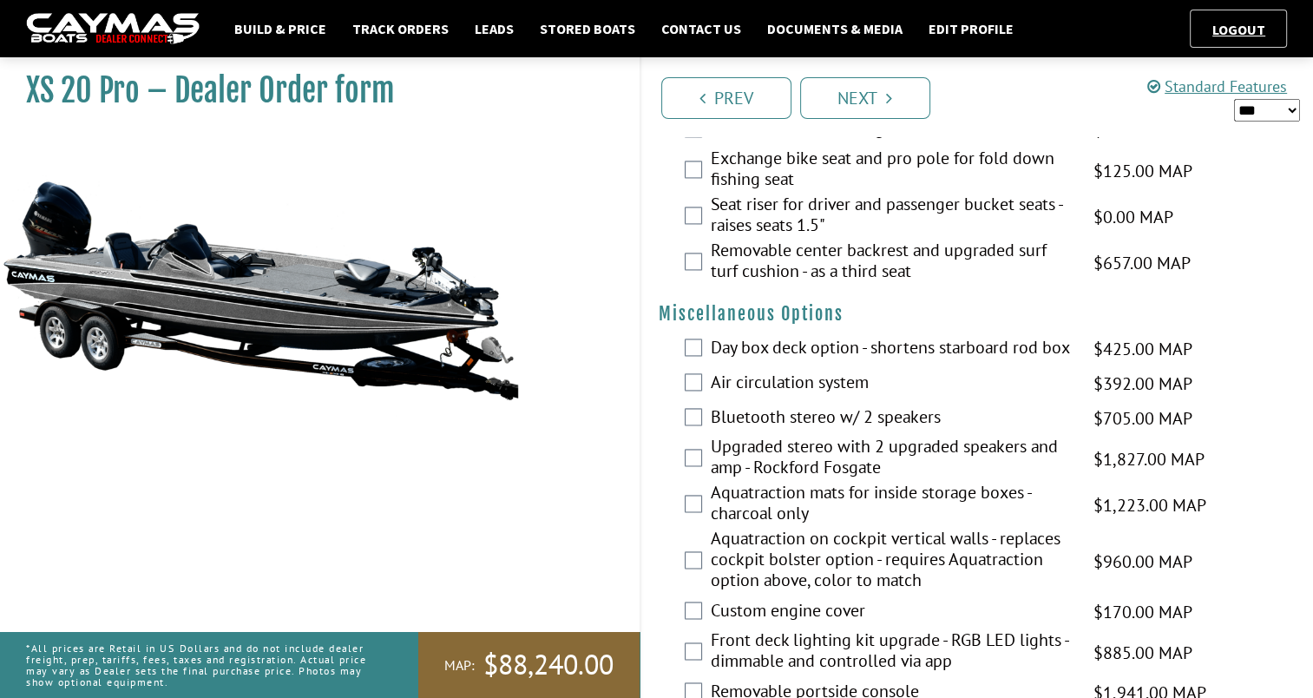 The width and height of the screenshot is (1313, 698). Describe the element at coordinates (891, 504) in the screenshot. I see `label: Aquatraction mats for inside storage boxes - charcoal only` at that location.